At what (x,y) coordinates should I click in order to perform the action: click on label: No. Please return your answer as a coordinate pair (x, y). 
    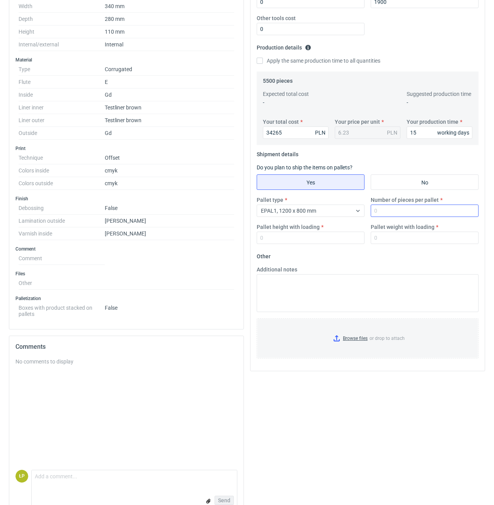
    Looking at the image, I should click on (425, 182).